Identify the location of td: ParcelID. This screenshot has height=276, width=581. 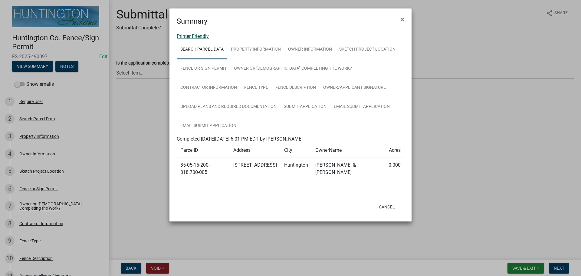
(203, 150).